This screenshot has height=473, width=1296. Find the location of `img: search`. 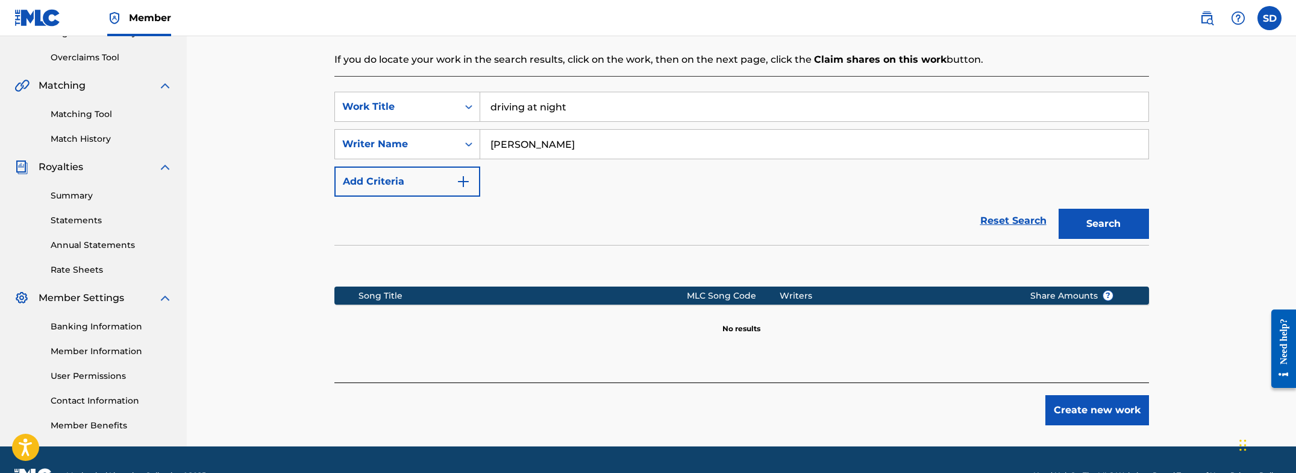

img: search is located at coordinates (1207, 18).